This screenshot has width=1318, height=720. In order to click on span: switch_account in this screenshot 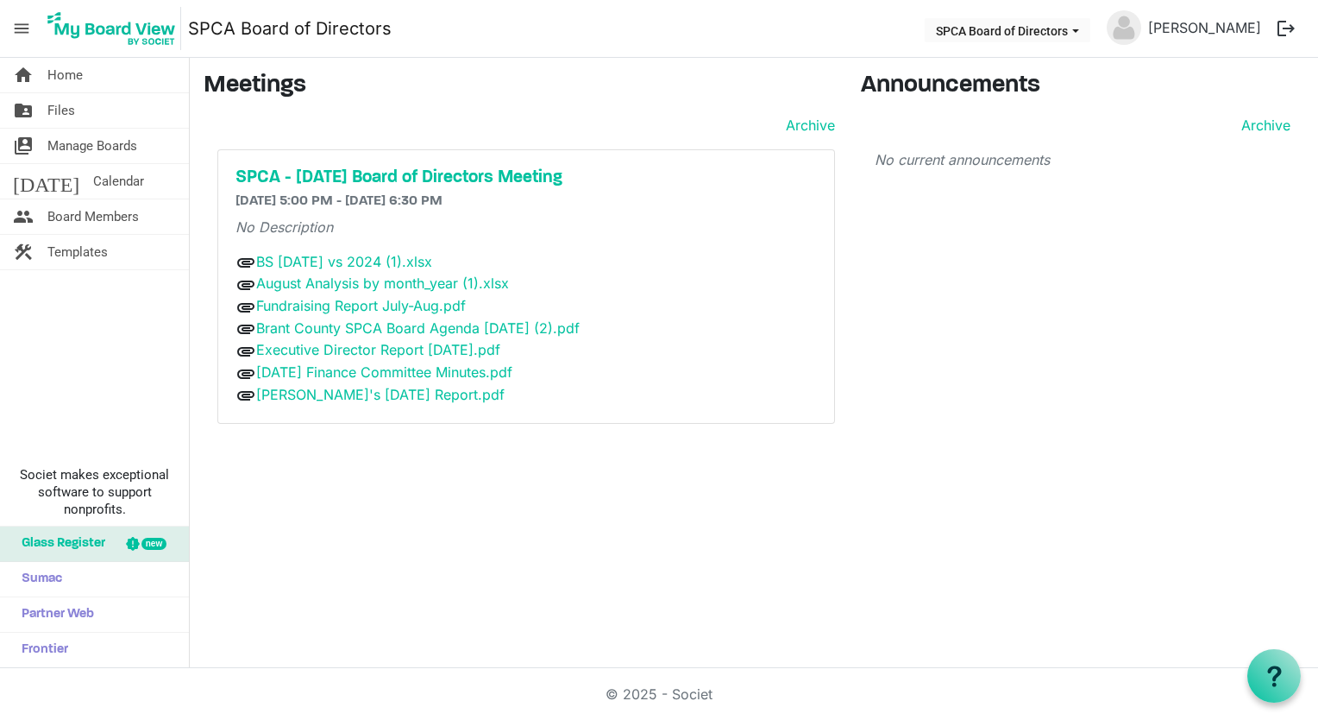, I will do `click(23, 146)`.